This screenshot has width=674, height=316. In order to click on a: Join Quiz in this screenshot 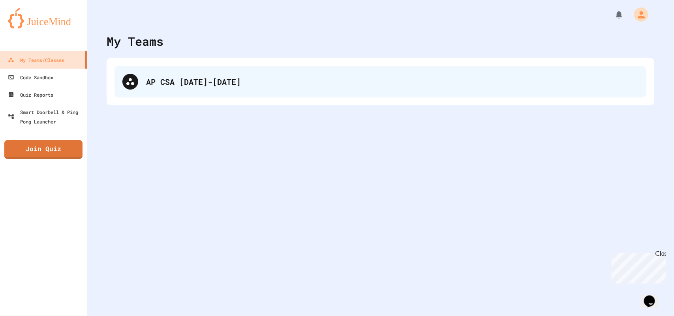, I will do `click(43, 150)`.